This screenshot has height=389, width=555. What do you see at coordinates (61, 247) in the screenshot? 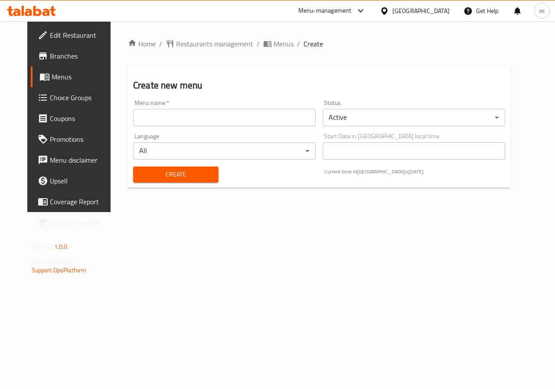
I see `span: 1.0.0` at bounding box center [61, 247].